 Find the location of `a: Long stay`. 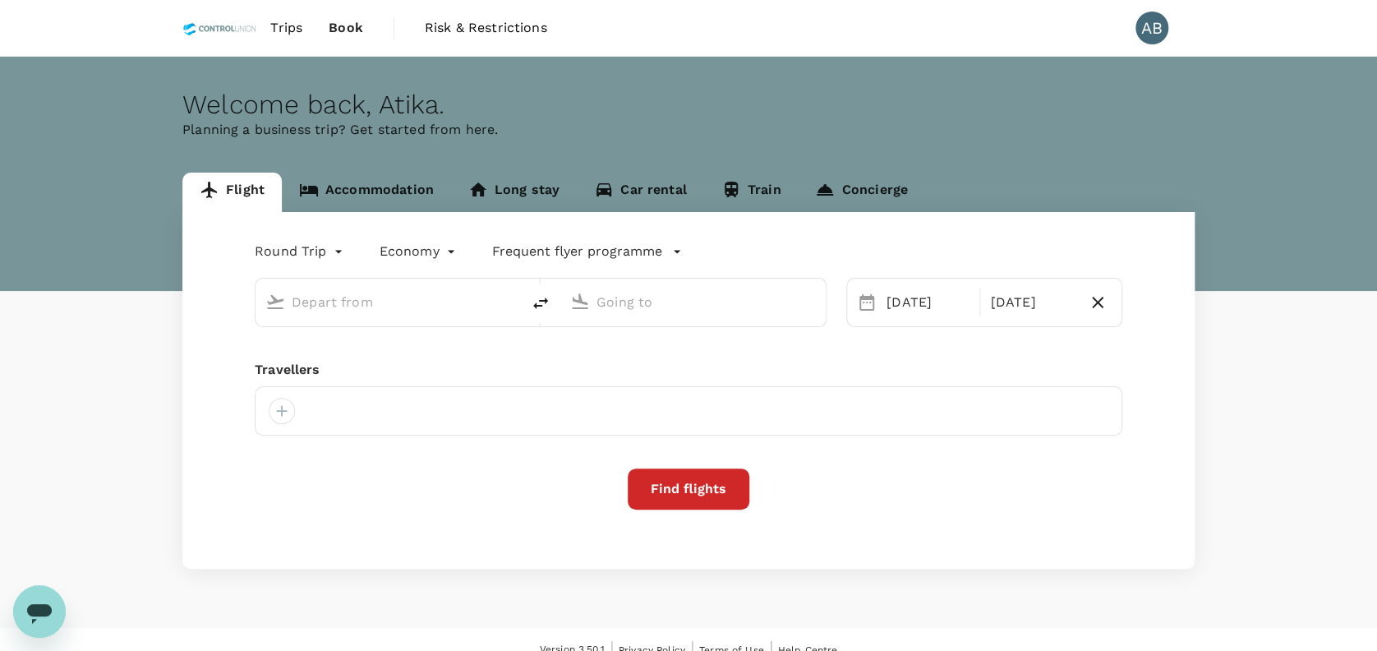

a: Long stay is located at coordinates (513, 192).